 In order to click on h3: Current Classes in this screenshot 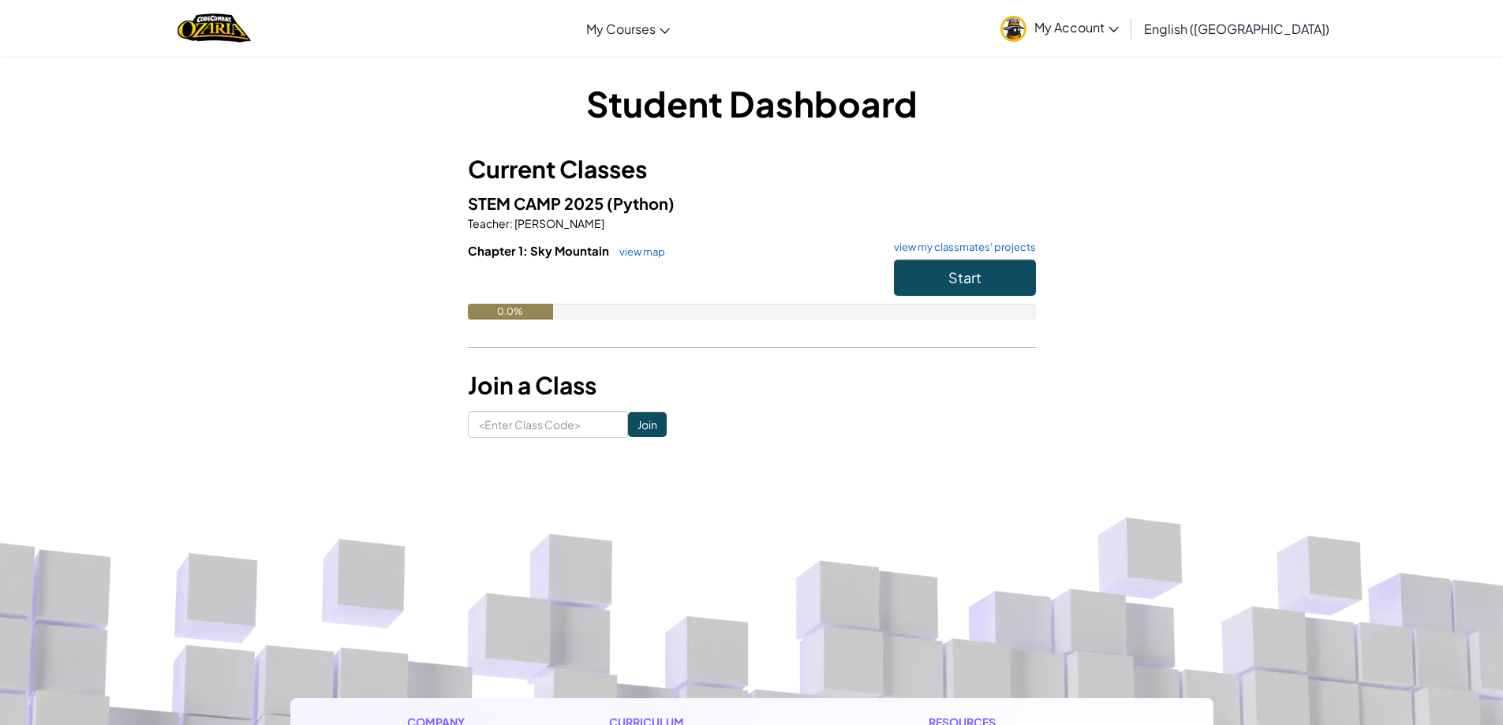, I will do `click(752, 169)`.